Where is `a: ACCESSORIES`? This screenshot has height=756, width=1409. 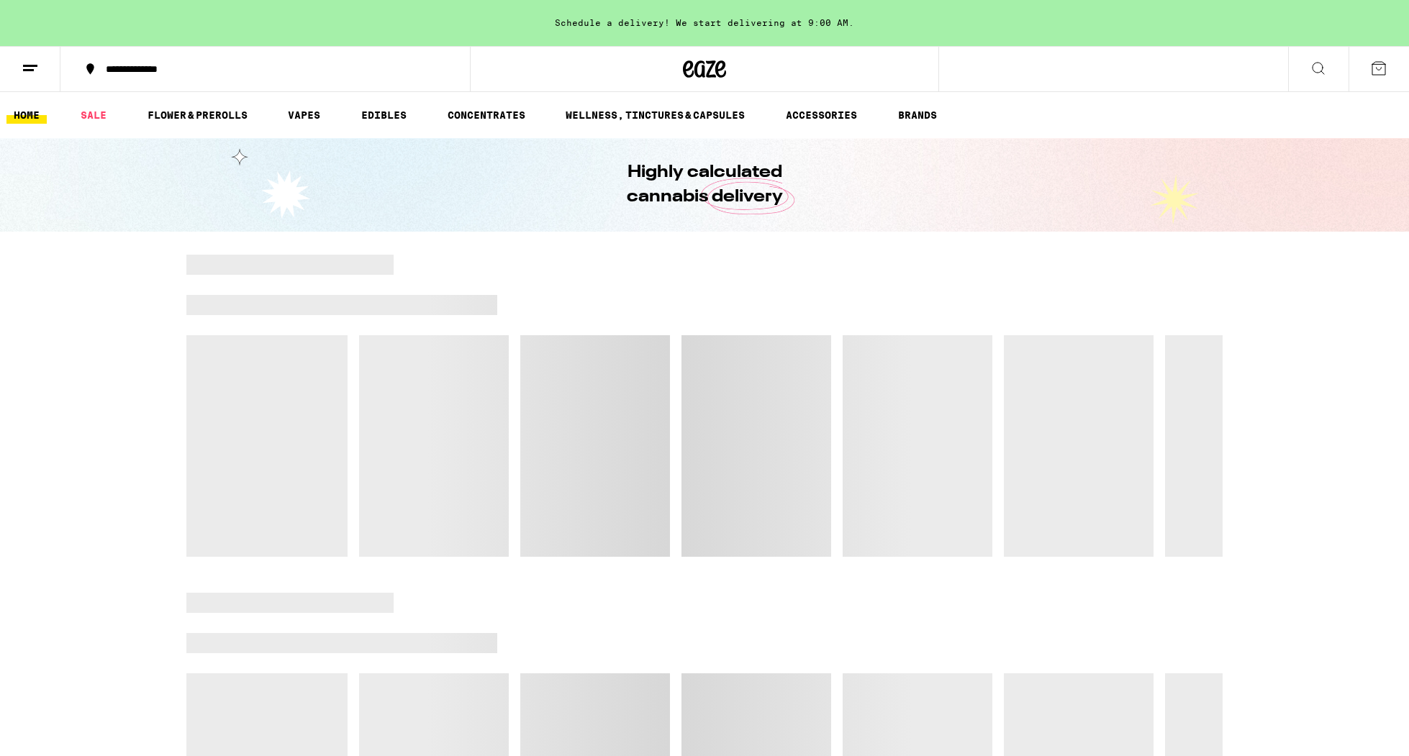 a: ACCESSORIES is located at coordinates (821, 115).